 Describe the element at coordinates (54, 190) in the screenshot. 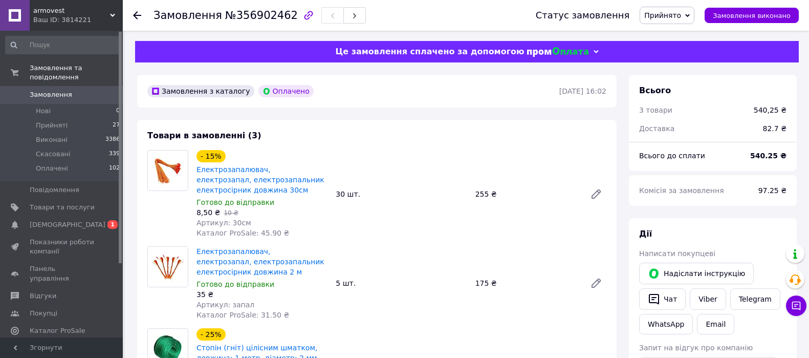

I see `span: Повідомлення` at that location.